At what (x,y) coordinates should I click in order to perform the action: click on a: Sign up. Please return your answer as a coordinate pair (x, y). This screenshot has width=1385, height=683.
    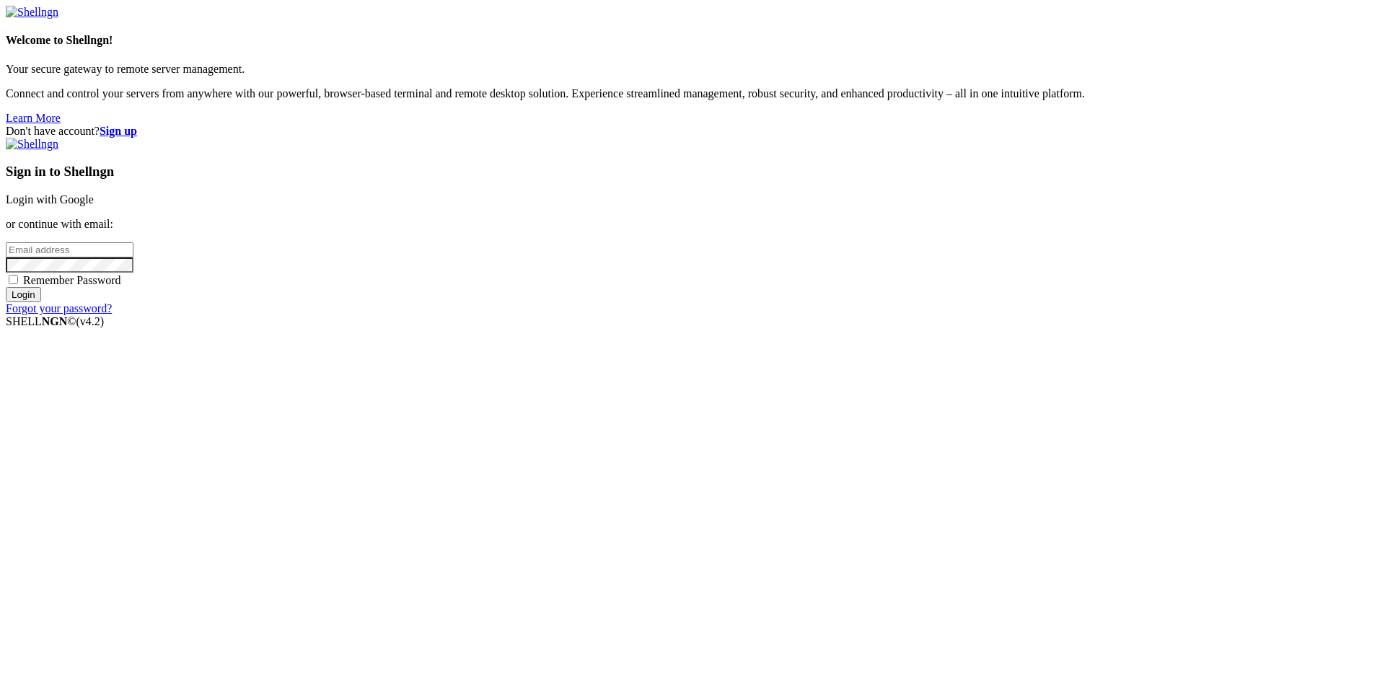
    Looking at the image, I should click on (118, 131).